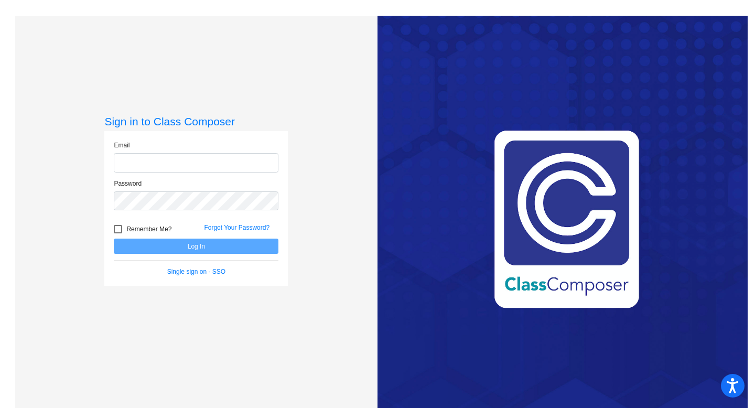 The height and width of the screenshot is (408, 755). I want to click on h3: Sign in to Class Composer, so click(196, 121).